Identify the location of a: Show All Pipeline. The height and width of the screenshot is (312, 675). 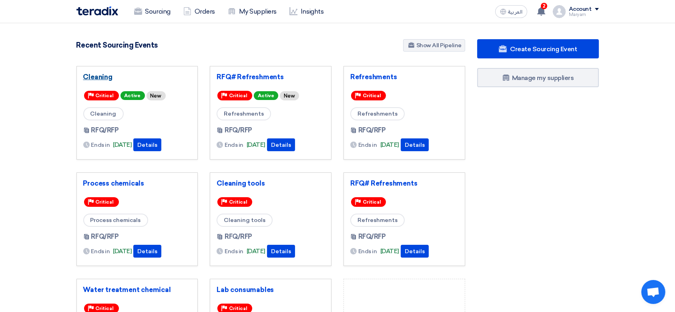
(434, 45).